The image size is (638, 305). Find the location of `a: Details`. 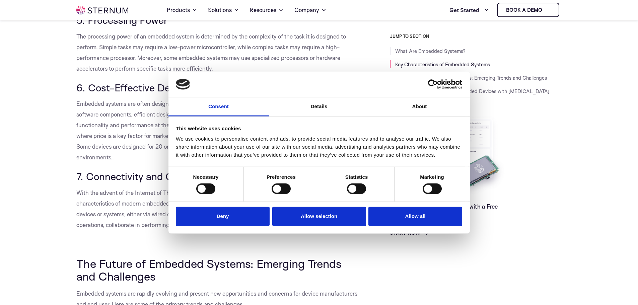

a: Details is located at coordinates (319, 107).